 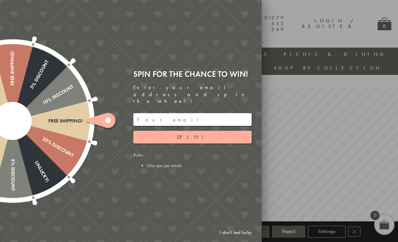 What do you see at coordinates (30, 151) in the screenshot?
I see `div: Unlucky!` at bounding box center [30, 151].